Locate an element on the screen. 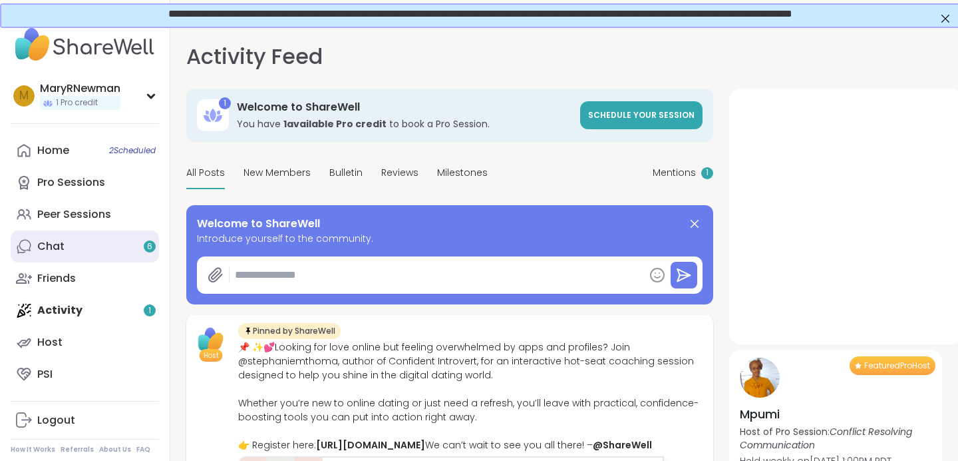  div: Peer Sessions is located at coordinates (74, 214).